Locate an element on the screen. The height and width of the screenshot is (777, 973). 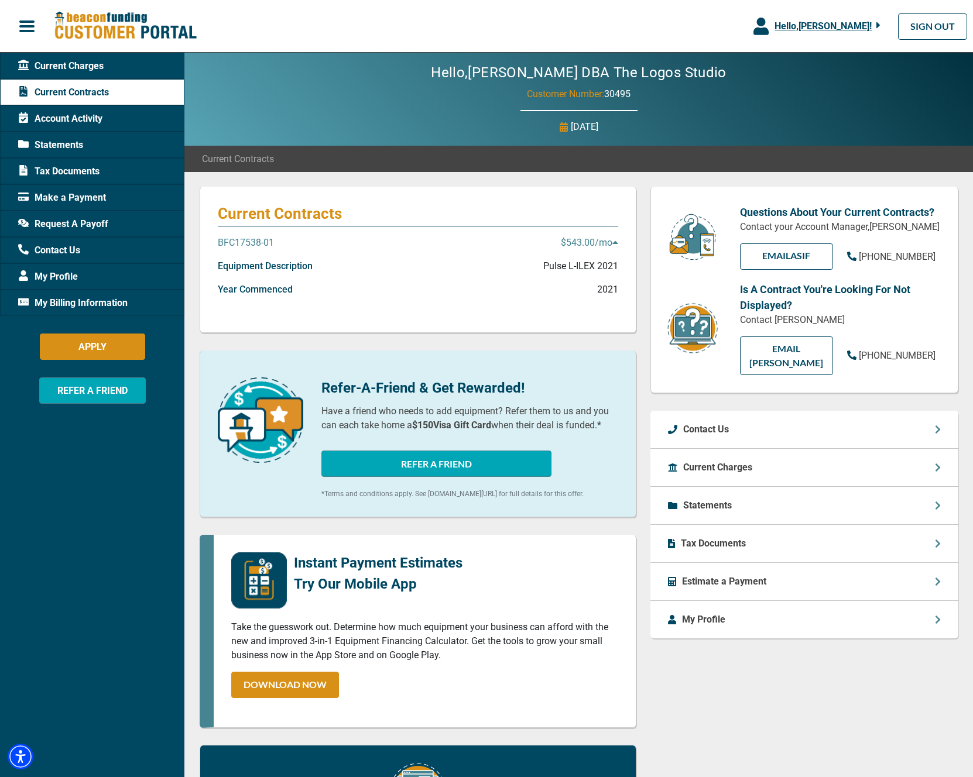
p: Equipment Description is located at coordinates (265, 266).